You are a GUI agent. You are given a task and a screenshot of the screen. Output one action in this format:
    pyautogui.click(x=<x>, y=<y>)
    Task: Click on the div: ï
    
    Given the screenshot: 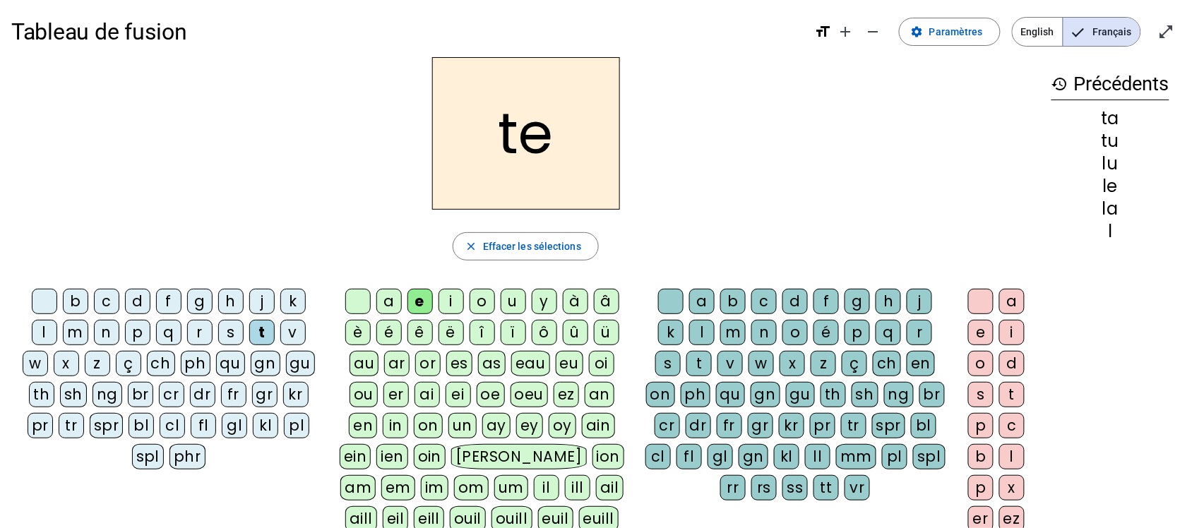 What is the action you would take?
    pyautogui.click(x=514, y=333)
    